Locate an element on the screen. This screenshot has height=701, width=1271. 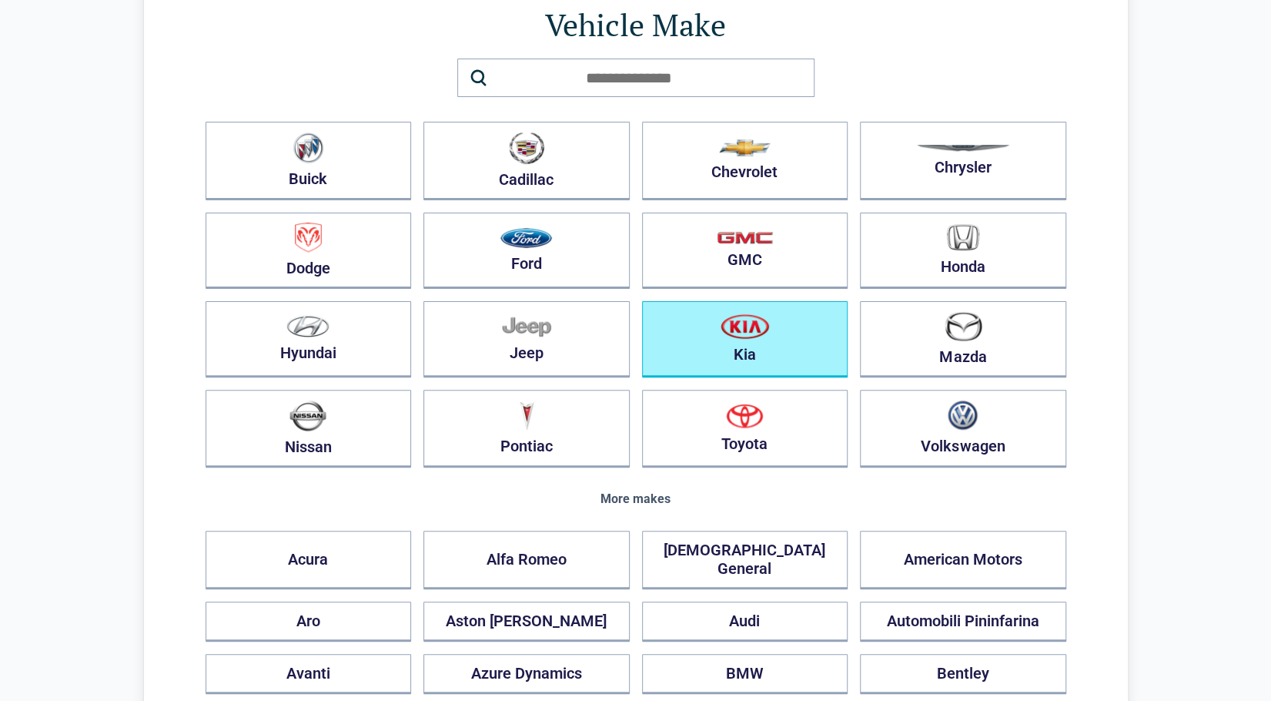
button: Avanti is located at coordinates (309, 674).